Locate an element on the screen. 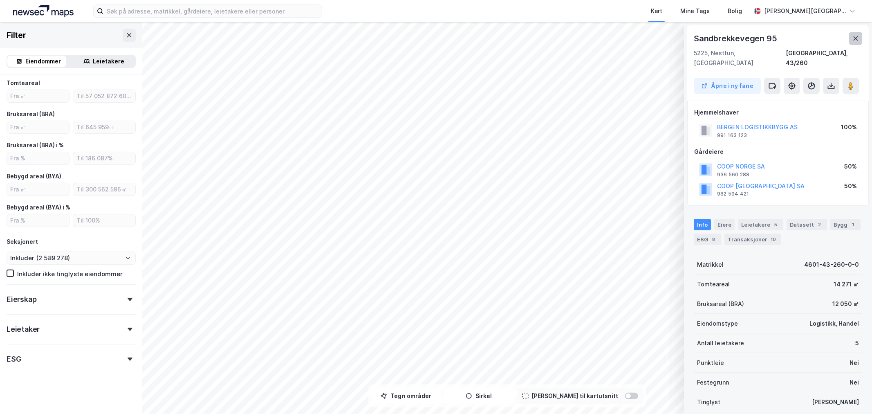 The image size is (872, 414). div: Kart is located at coordinates (657, 11).